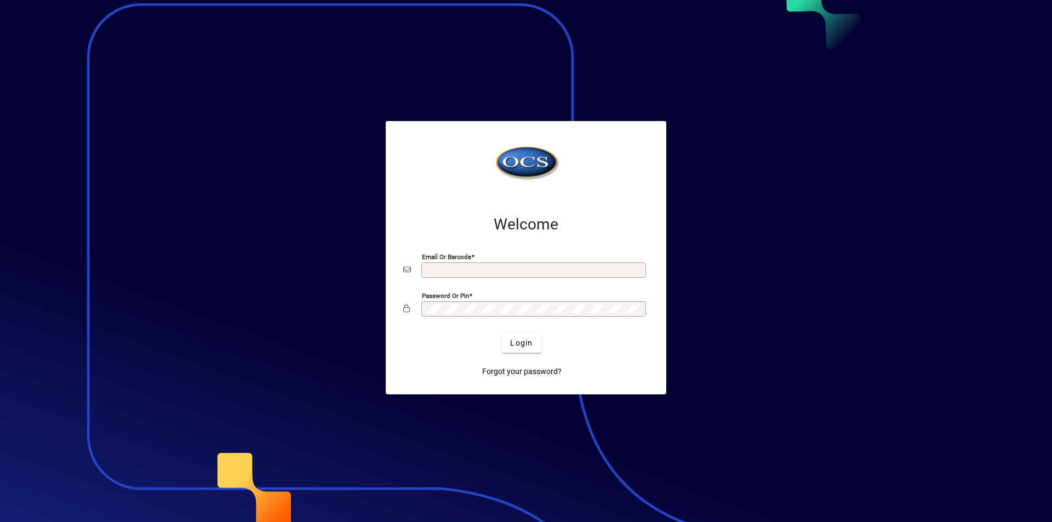  I want to click on span: Login, so click(521, 343).